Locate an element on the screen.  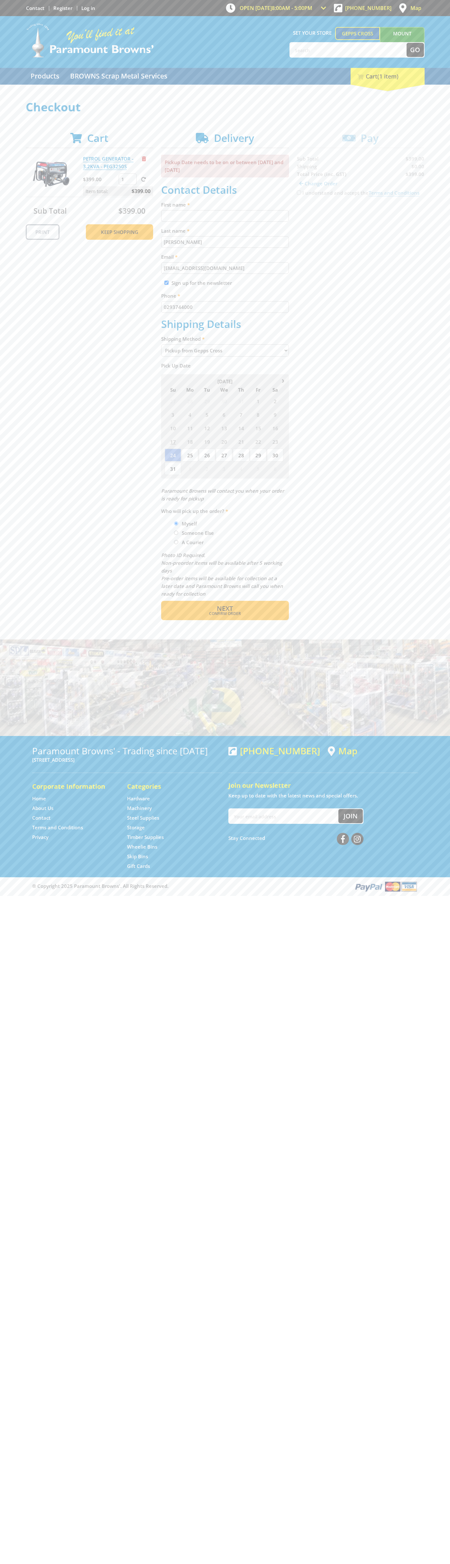
img: PETROL GENERATOR - 3.2KVA - PEG3250S is located at coordinates (51, 174).